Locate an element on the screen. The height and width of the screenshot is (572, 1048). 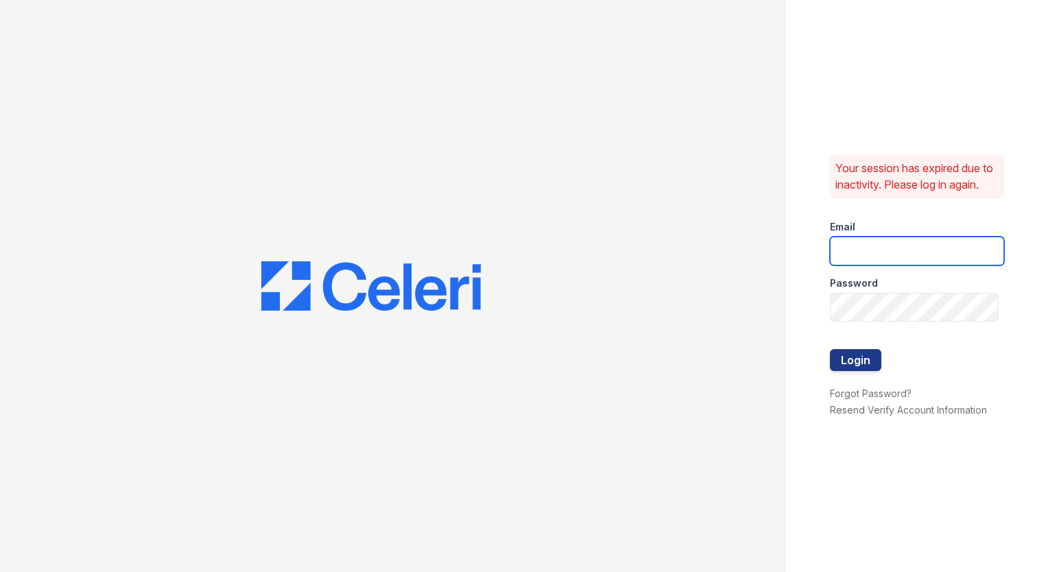
button: Login is located at coordinates (855, 360).